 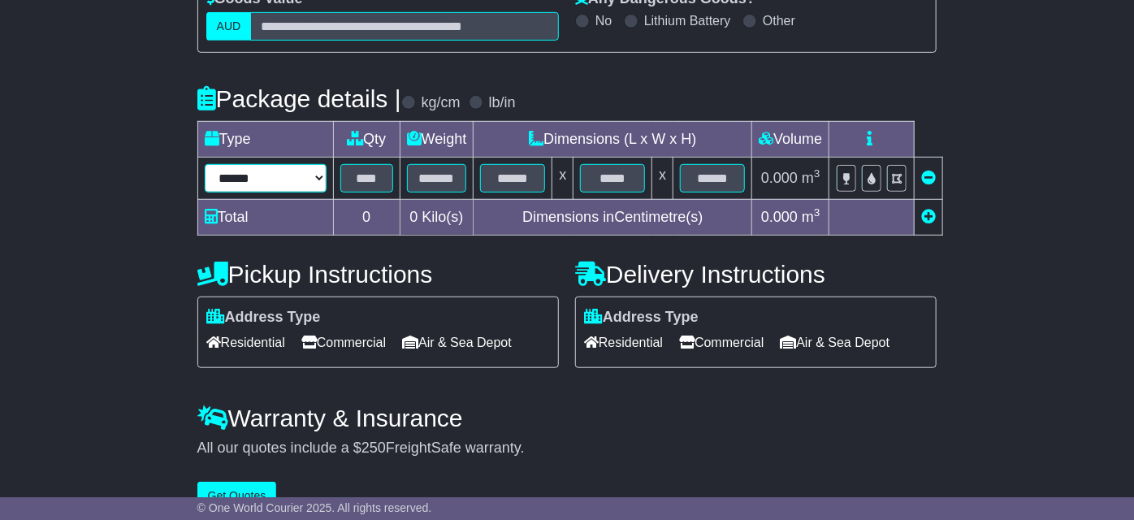 What do you see at coordinates (366, 139) in the screenshot?
I see `td: Qty` at bounding box center [366, 139].